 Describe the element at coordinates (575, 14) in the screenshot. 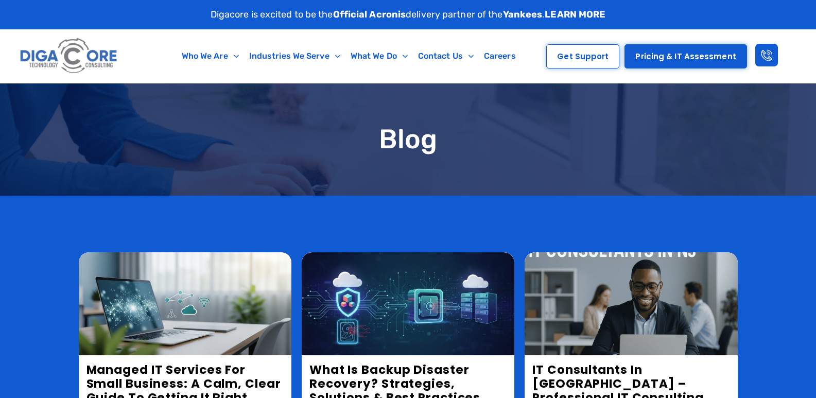

I see `a: LEARN MORE` at that location.